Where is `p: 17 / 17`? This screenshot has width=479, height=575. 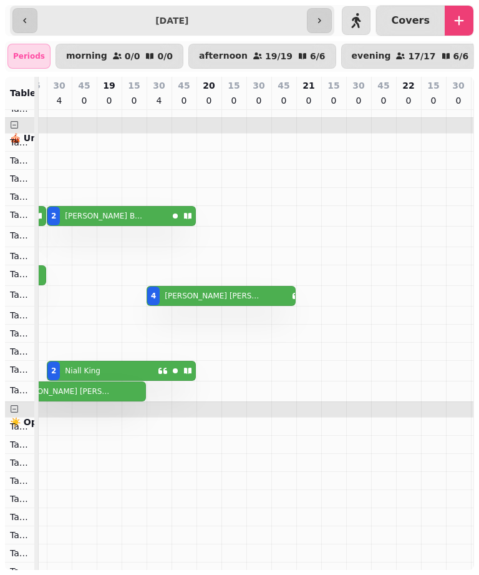
p: 17 / 17 is located at coordinates (422, 56).